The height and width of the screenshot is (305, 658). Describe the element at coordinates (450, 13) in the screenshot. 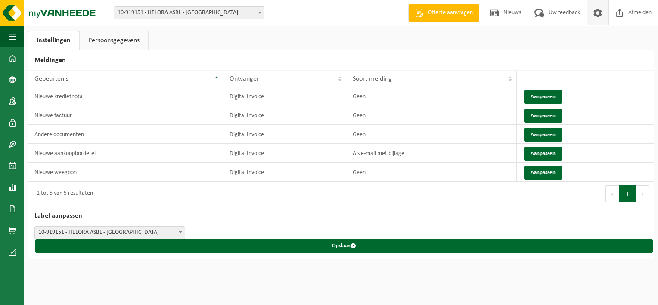

I see `span: Offerte aanvragen` at that location.